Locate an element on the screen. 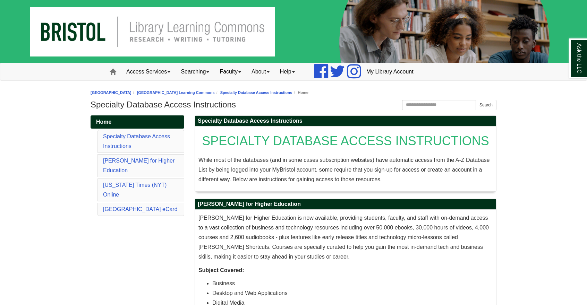 The image size is (587, 305). a: Faculty is located at coordinates (230, 72).